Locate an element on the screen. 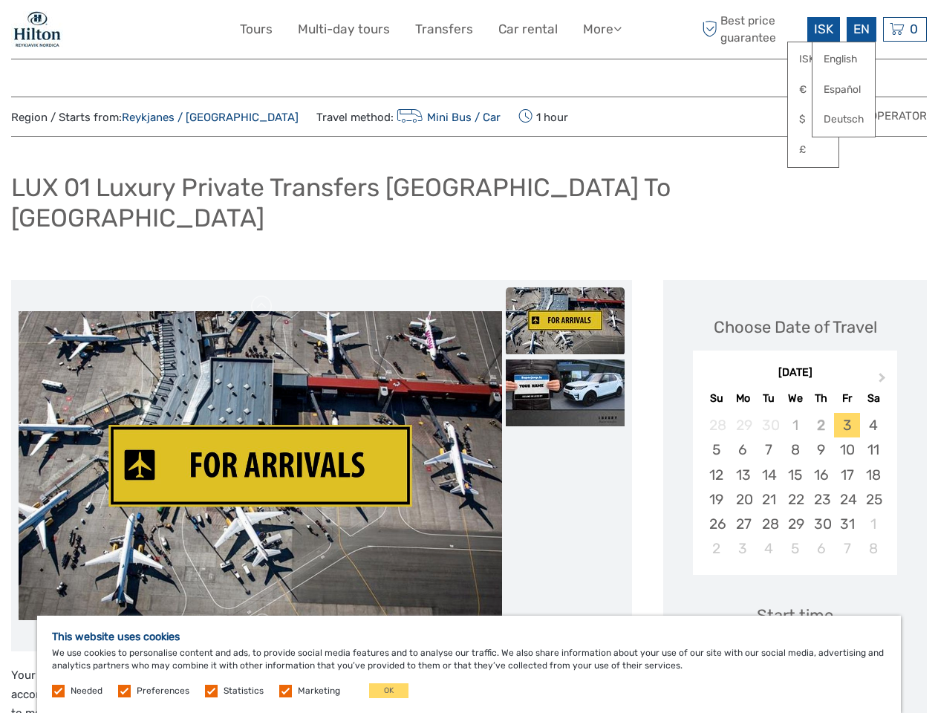 The image size is (938, 713). div: Mo is located at coordinates (743, 398).